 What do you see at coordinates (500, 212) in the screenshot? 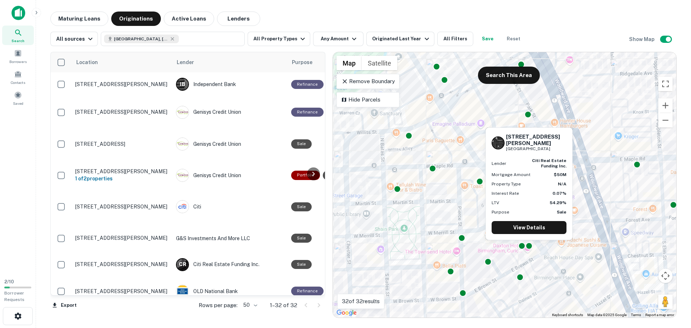
I see `p: Purpose` at bounding box center [500, 212].